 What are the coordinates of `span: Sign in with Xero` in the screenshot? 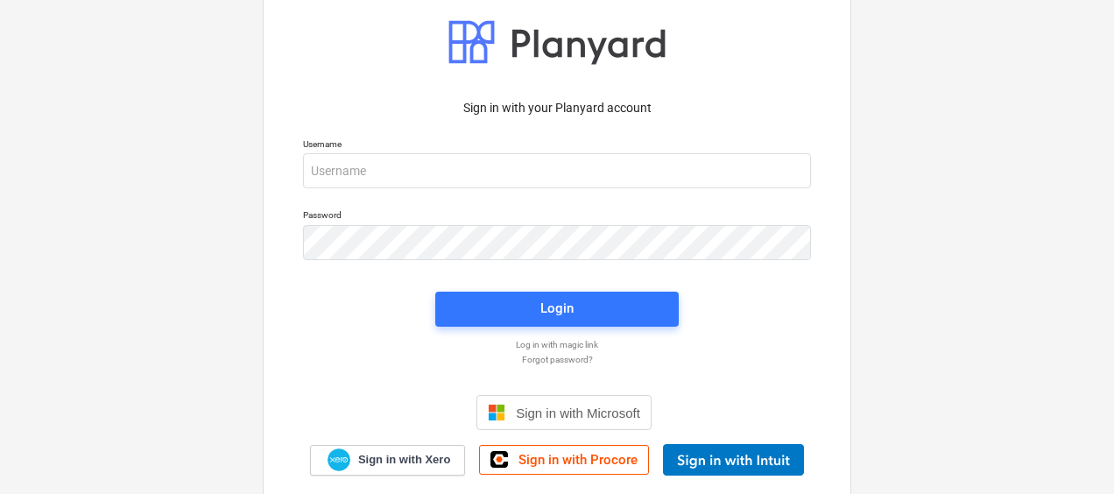 It's located at (404, 460).